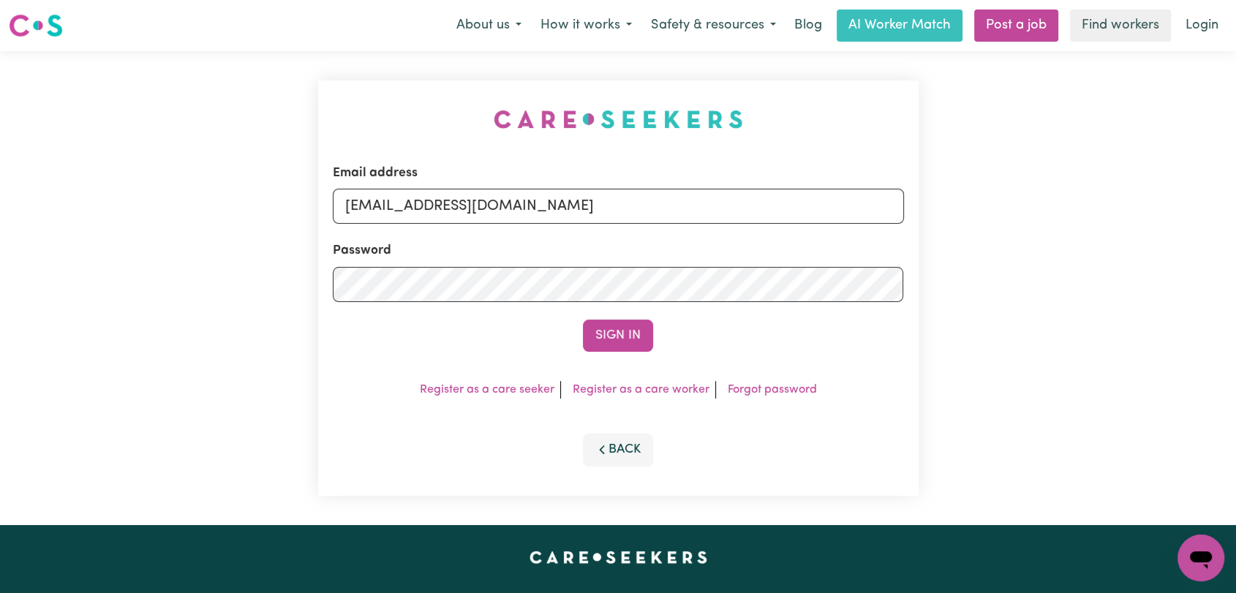  I want to click on a: AI Worker Match, so click(899, 26).